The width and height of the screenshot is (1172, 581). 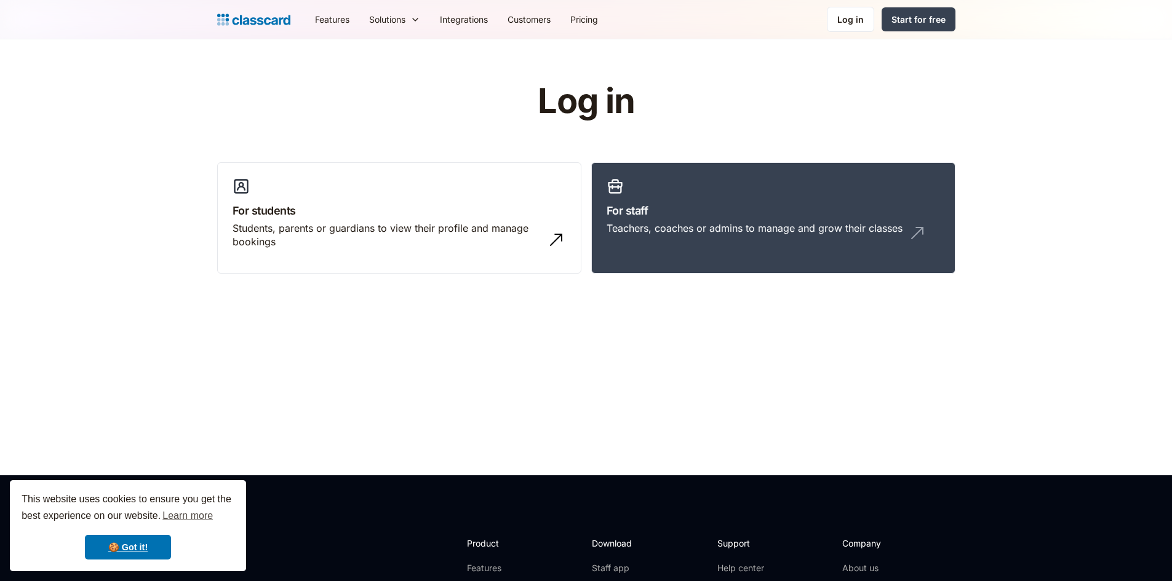 I want to click on a: Start for free, so click(x=918, y=19).